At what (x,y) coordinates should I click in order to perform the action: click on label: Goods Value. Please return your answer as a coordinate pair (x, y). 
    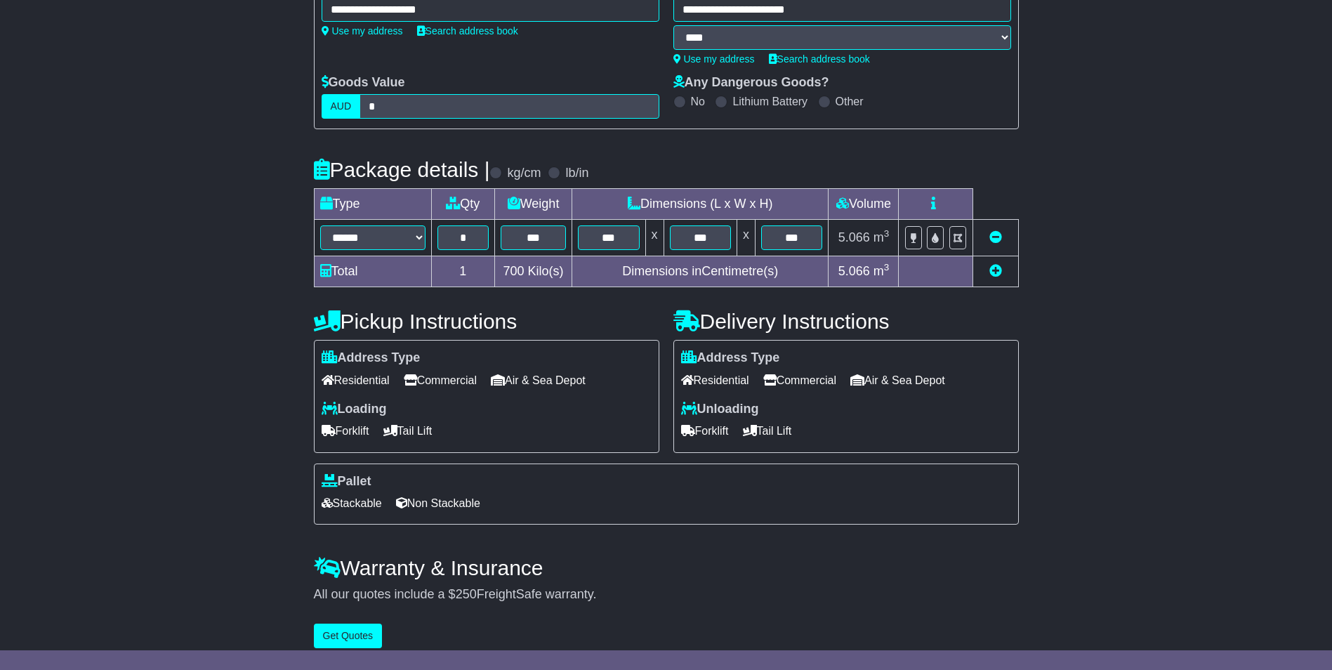
    Looking at the image, I should click on (363, 83).